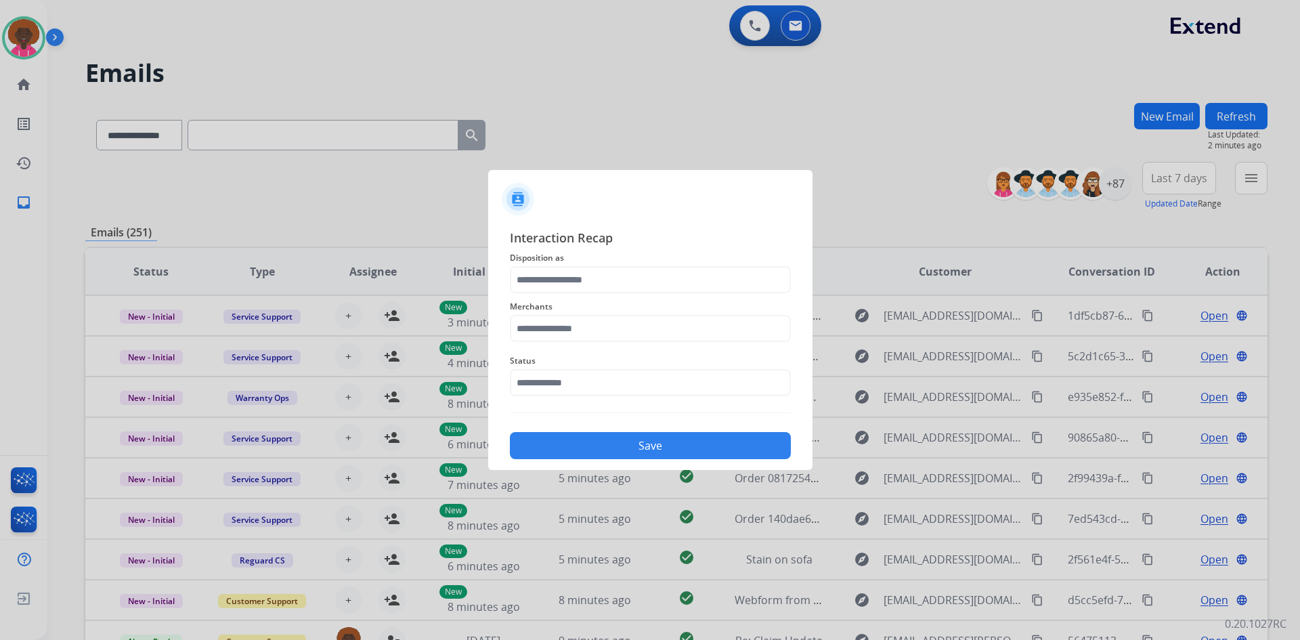 The width and height of the screenshot is (1300, 640). I want to click on span: Disposition as, so click(650, 258).